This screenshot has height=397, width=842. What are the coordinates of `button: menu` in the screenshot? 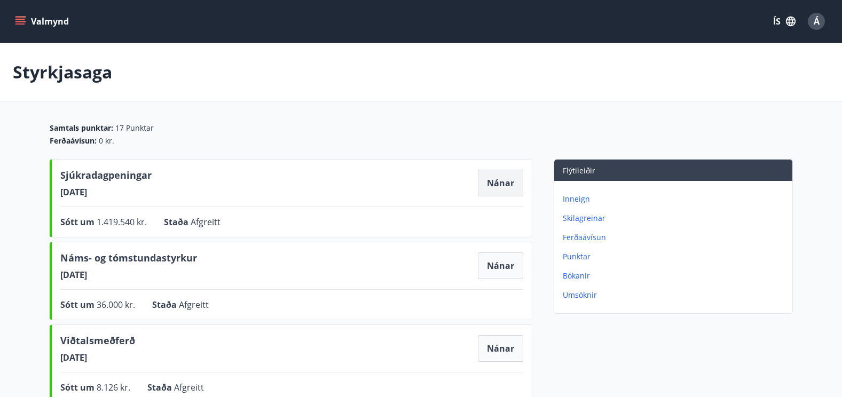 It's located at (43, 21).